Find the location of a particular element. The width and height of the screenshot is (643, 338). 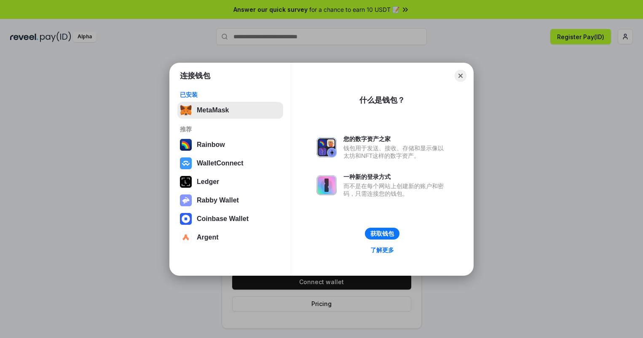

button: 获取钱包 is located at coordinates (382, 234).